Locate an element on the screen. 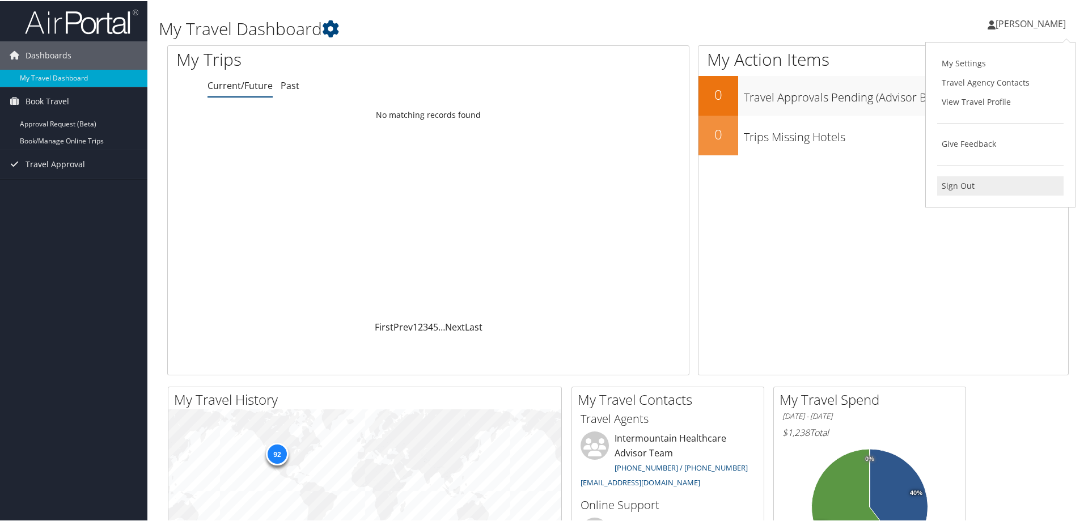  a: 4 is located at coordinates (430, 326).